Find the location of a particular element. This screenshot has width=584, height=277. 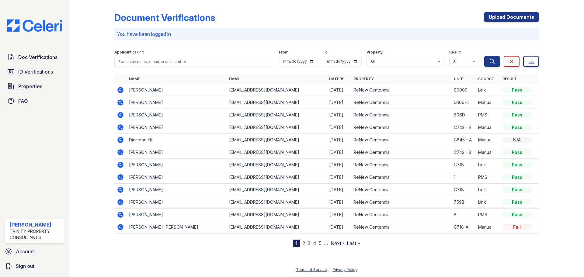

img: CE_Logo_Blue-a8612792a0a2168367f1c8372b55b34899dd931a85d93a1a3d3e32e68fde9ad4.png is located at coordinates (35, 26).